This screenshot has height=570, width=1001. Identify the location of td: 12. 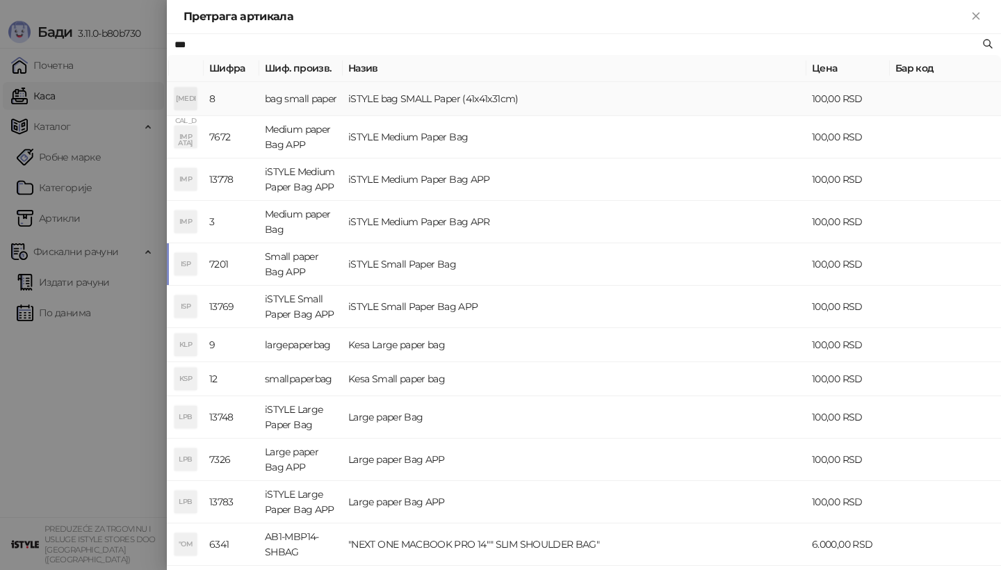
(231, 379).